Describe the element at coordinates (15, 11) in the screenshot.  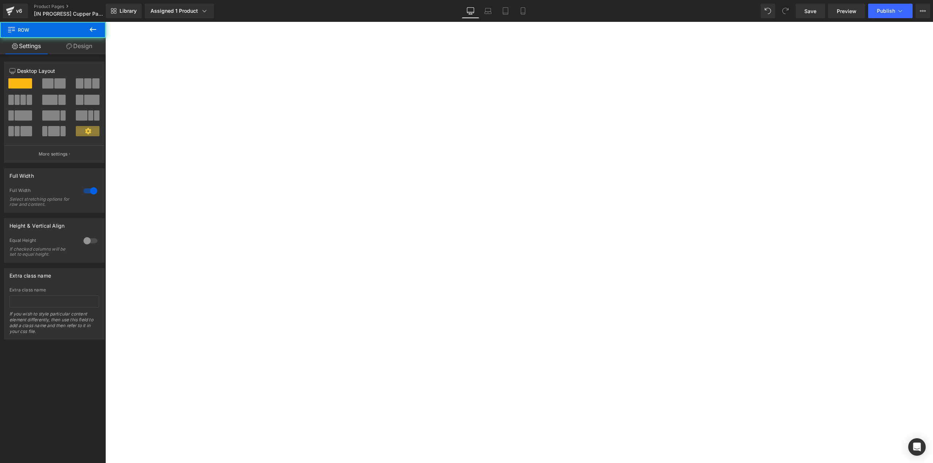
I see `a: v6` at that location.